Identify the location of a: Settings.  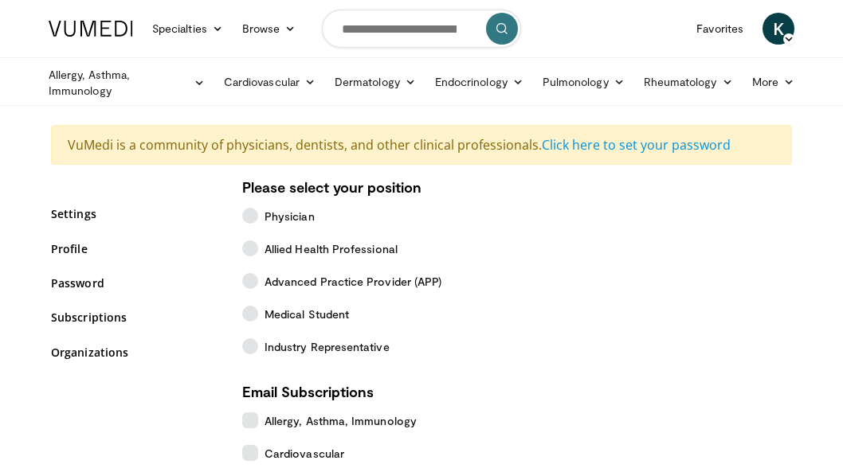
(135, 214).